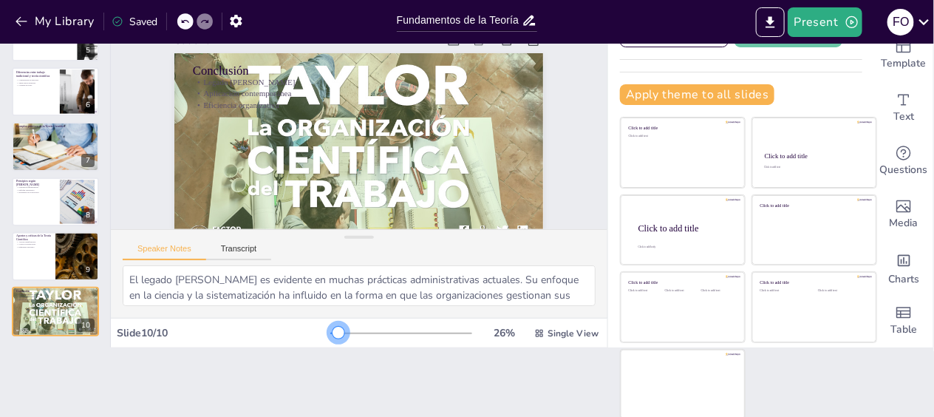 This screenshot has width=934, height=417. I want to click on p: Diferencias entre trabajo tradicional y teoría científica, so click(35, 74).